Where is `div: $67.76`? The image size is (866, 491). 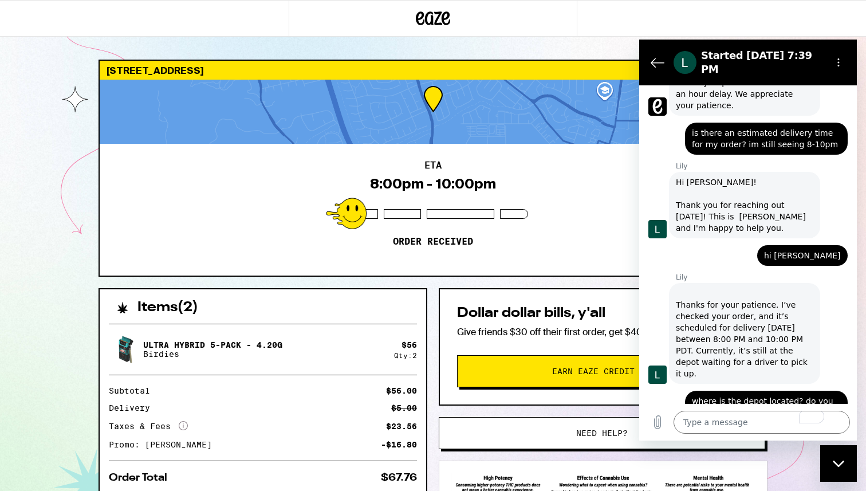
div: $67.76 is located at coordinates (399, 478).